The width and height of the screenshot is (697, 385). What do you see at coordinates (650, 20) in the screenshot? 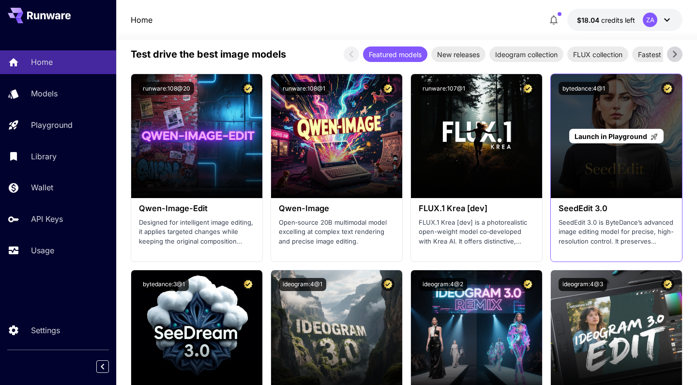
I see `div: ZA` at bounding box center [650, 20].